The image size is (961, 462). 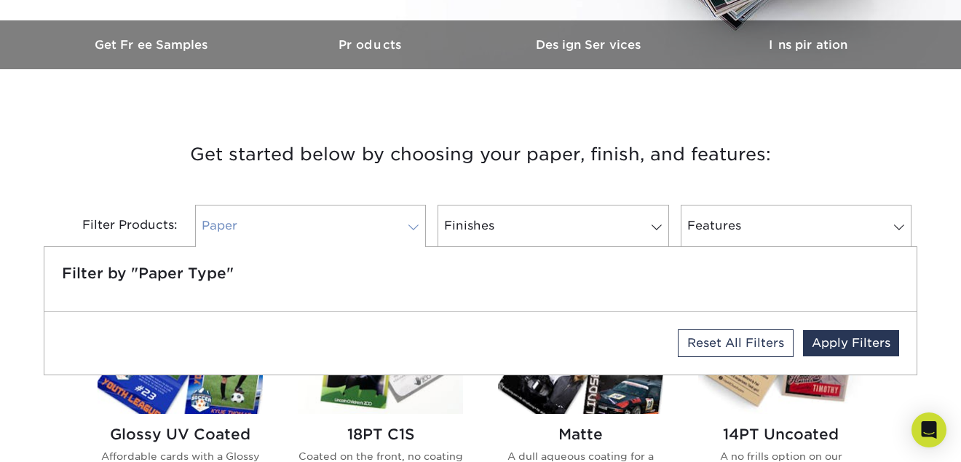 What do you see at coordinates (808, 44) in the screenshot?
I see `h3: Inspiration` at bounding box center [808, 44].